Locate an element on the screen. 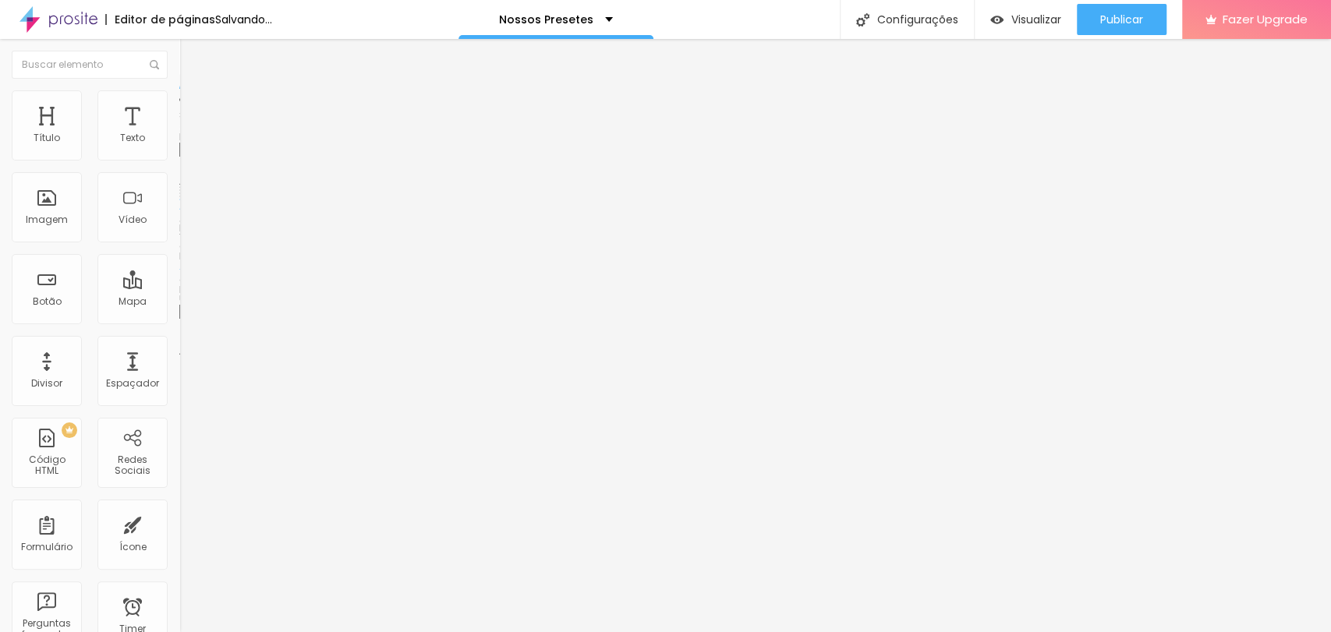 This screenshot has width=1331, height=632. div: Botão is located at coordinates (47, 302).